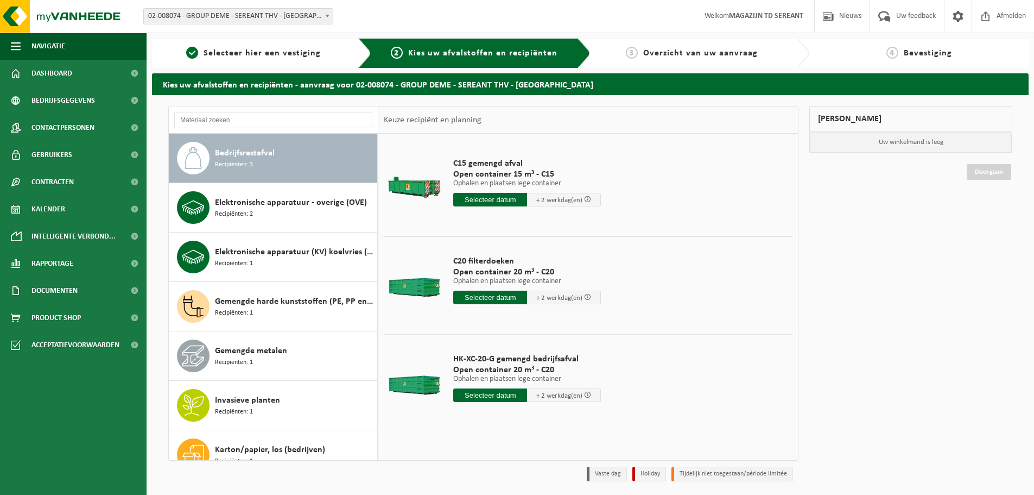  What do you see at coordinates (483, 53) in the screenshot?
I see `span: Kies uw afvalstoffen en recipiënten` at bounding box center [483, 53].